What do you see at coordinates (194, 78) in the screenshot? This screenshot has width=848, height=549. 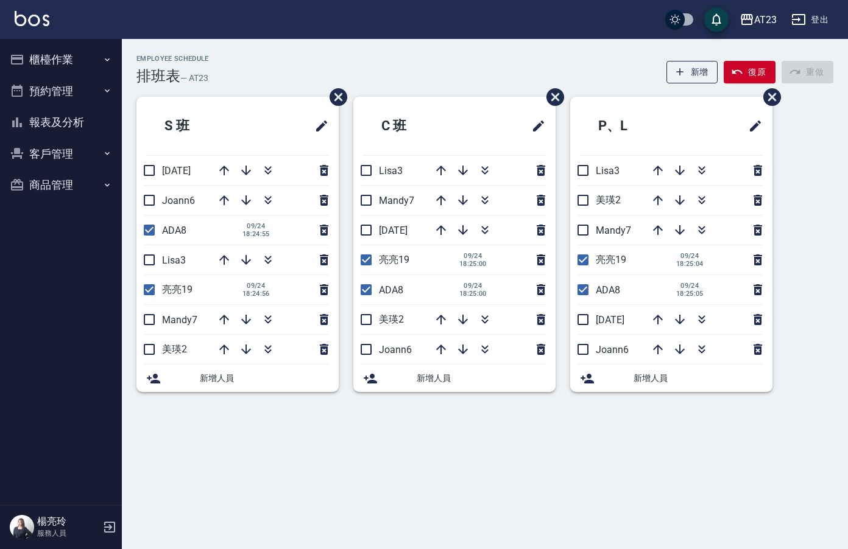 I see `h6: — AT23` at bounding box center [194, 78].